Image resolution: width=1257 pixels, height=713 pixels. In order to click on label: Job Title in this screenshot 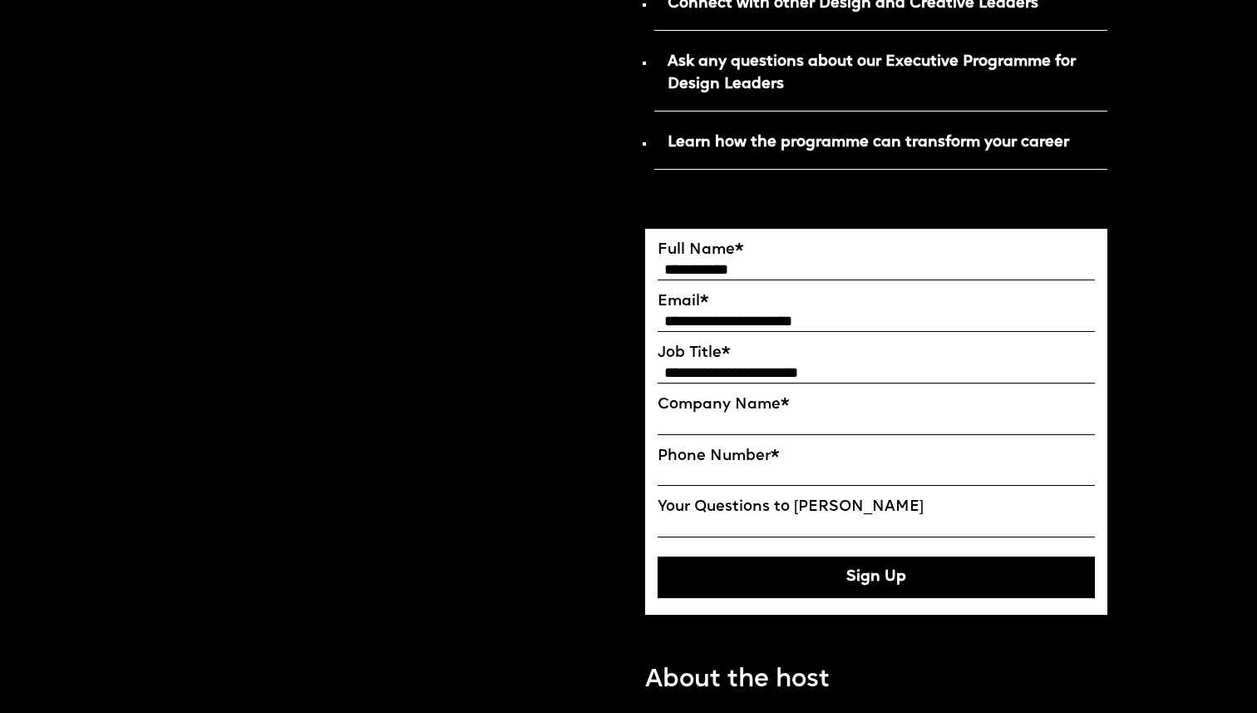, I will do `click(877, 353)`.